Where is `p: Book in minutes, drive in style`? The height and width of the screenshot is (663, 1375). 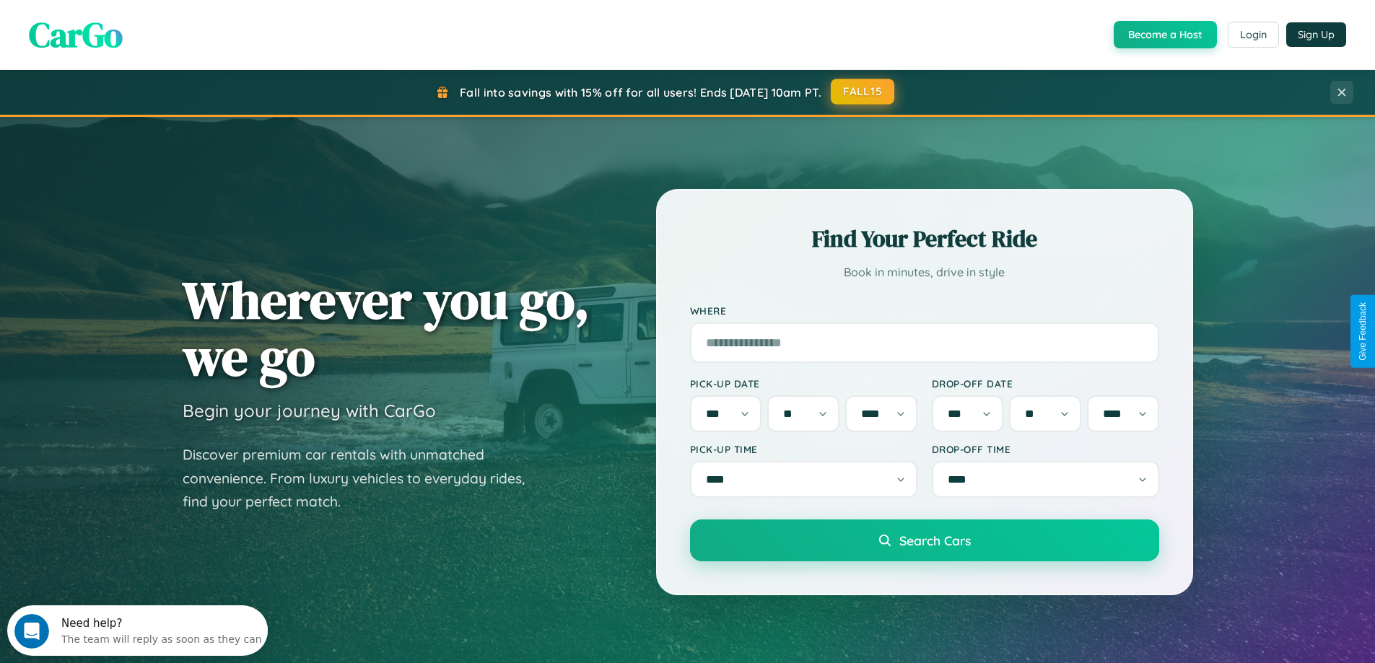 p: Book in minutes, drive in style is located at coordinates (924, 272).